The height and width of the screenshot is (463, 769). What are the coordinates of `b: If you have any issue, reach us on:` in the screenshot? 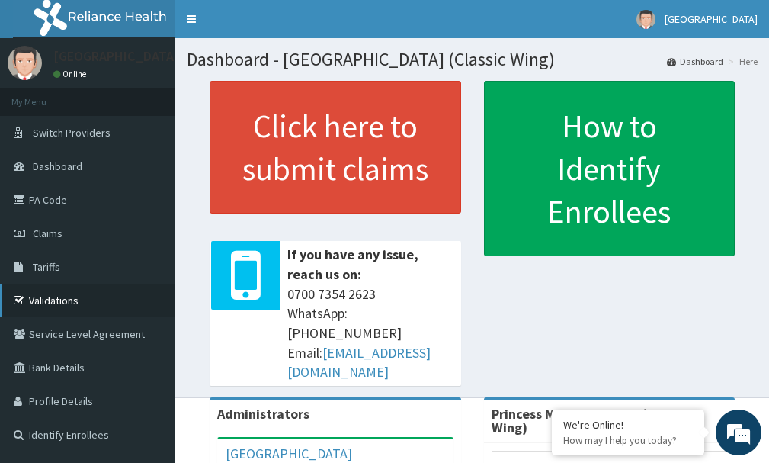 It's located at (353, 264).